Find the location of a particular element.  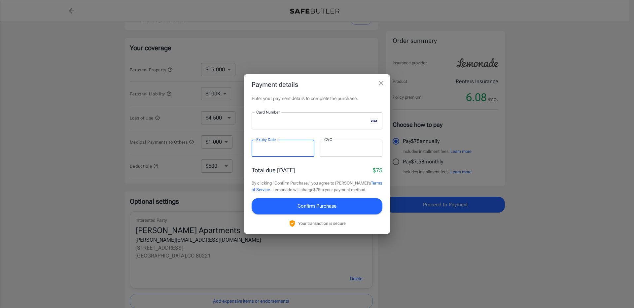

span: Confirm Purchase is located at coordinates (317, 206).